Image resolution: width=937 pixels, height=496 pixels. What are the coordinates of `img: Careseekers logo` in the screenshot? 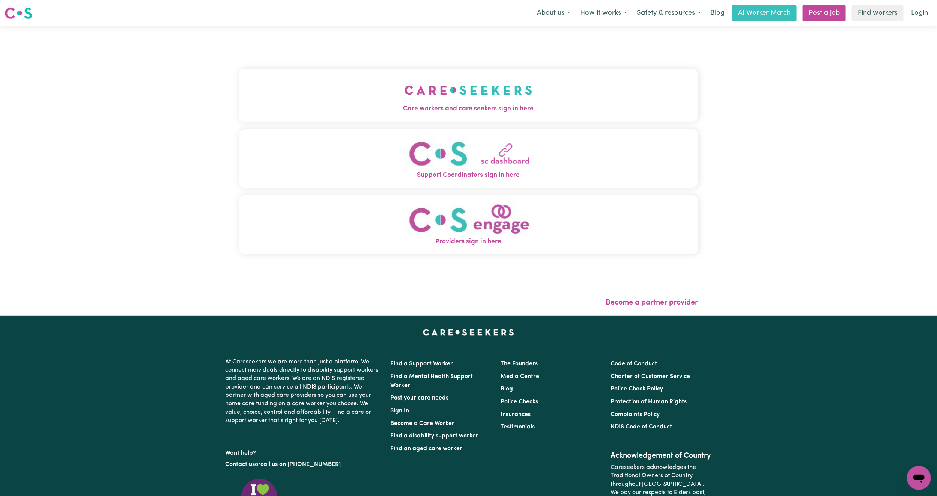 It's located at (18, 13).